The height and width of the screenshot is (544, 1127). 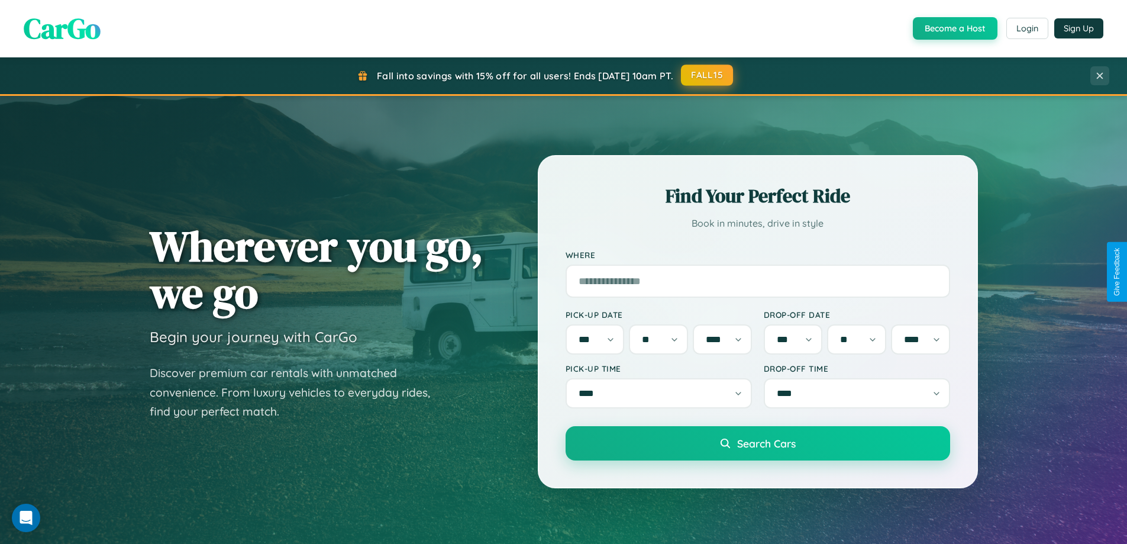 What do you see at coordinates (253, 337) in the screenshot?
I see `h3: Begin your journey with CarGo` at bounding box center [253, 337].